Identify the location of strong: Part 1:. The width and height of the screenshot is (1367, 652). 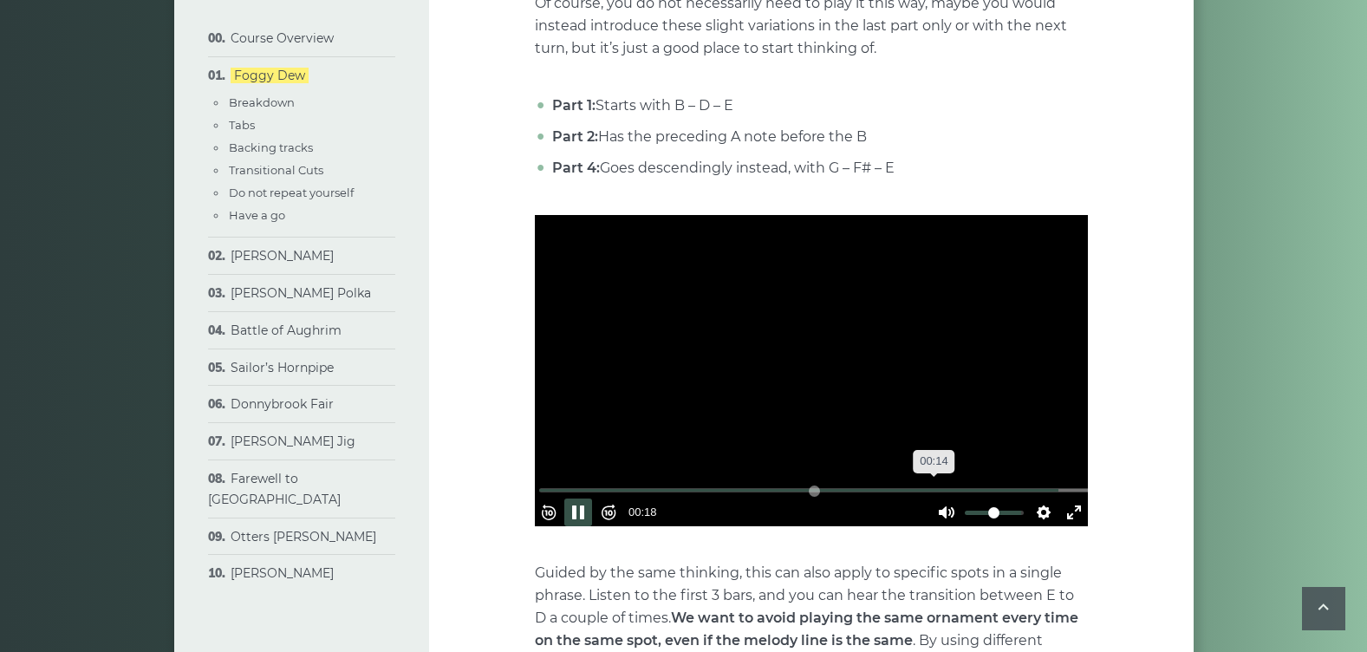
(574, 105).